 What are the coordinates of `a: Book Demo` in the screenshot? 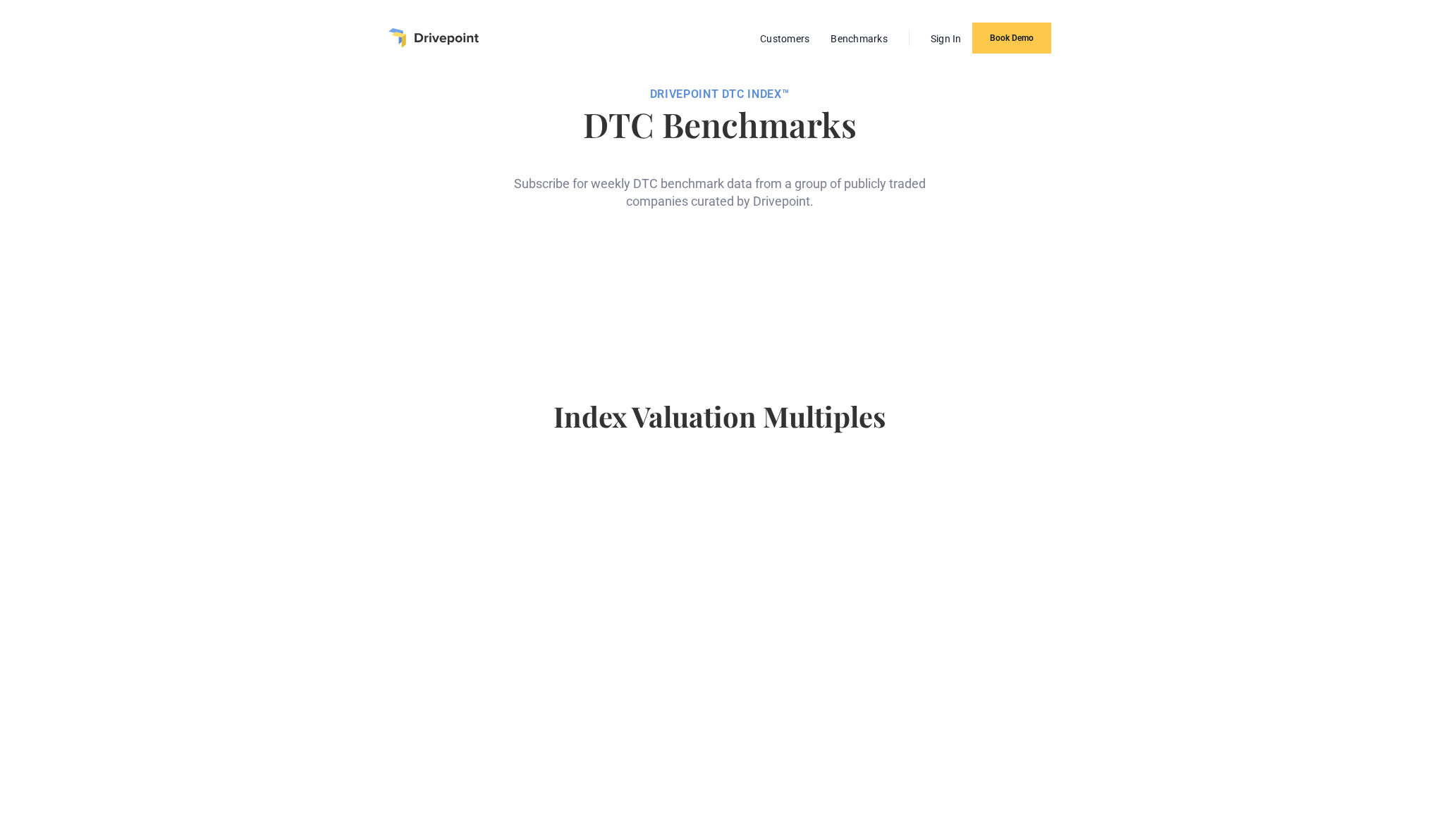 It's located at (1011, 38).